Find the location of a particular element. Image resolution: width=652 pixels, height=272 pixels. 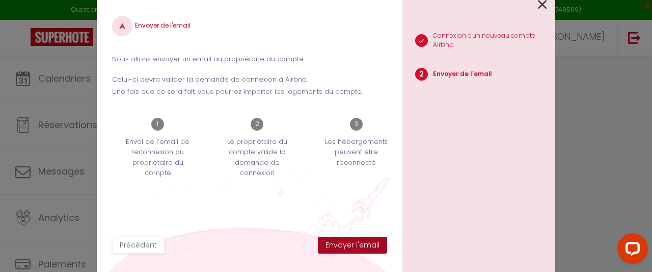

p: Le propriétaire du compte valide la demande de connexion is located at coordinates (257, 157).